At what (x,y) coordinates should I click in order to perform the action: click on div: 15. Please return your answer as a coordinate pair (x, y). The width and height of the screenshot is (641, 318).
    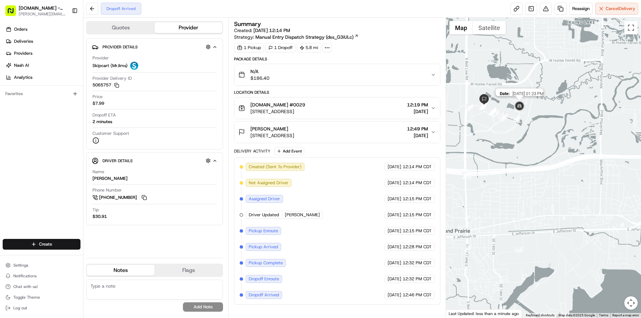
    Looking at the image, I should click on (517, 119).